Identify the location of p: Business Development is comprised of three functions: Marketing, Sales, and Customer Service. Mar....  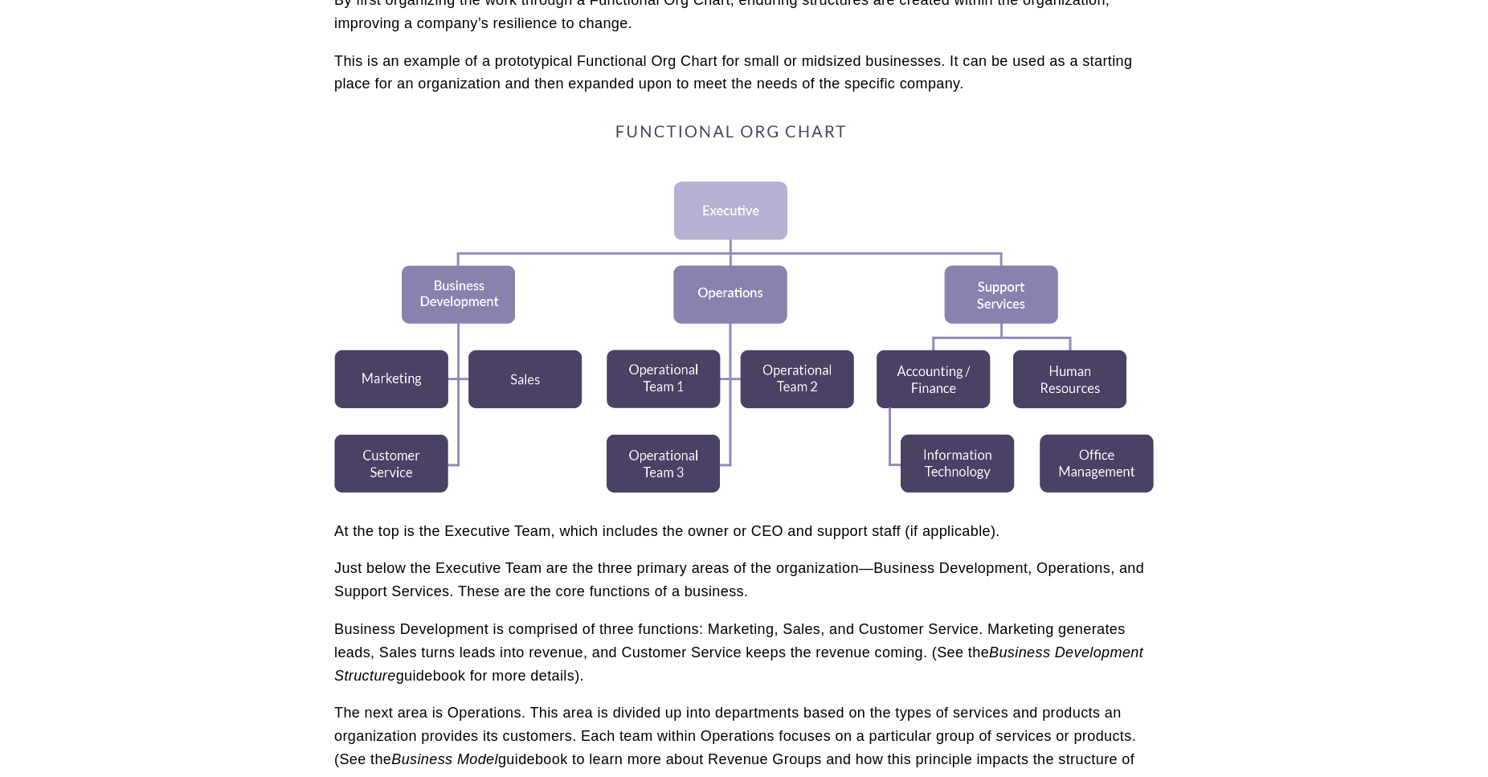
(744, 652).